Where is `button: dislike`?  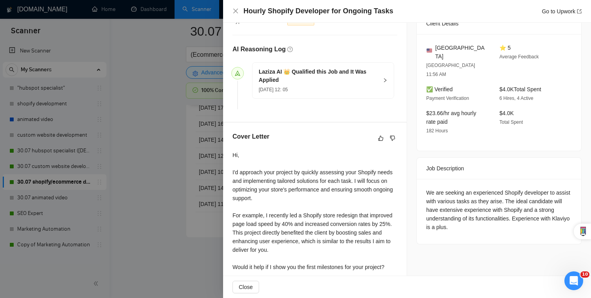 button: dislike is located at coordinates (392, 138).